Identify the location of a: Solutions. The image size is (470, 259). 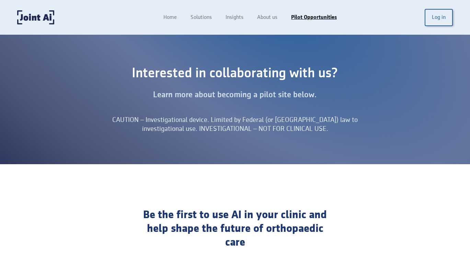
(201, 17).